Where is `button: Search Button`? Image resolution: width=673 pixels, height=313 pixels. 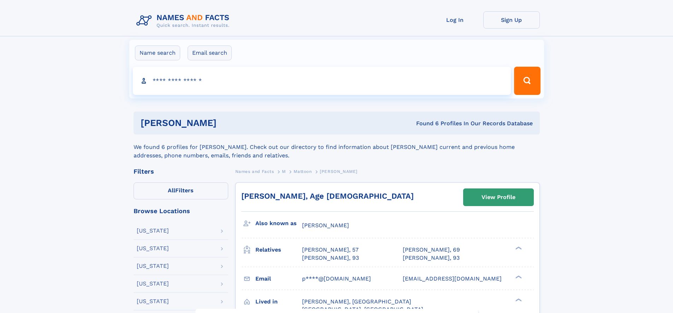
button: Search Button is located at coordinates (527, 81).